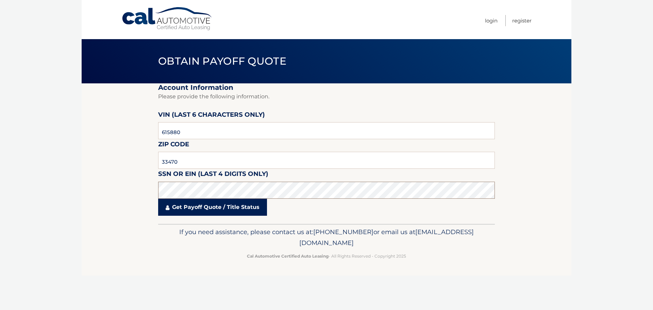 The image size is (653, 310). What do you see at coordinates (327, 97) in the screenshot?
I see `p: Please provide the following information.` at bounding box center [327, 97].